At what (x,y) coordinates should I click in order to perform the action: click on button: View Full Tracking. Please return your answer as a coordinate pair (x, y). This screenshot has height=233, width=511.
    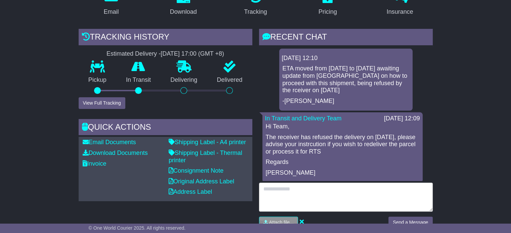
    Looking at the image, I should click on (102, 103).